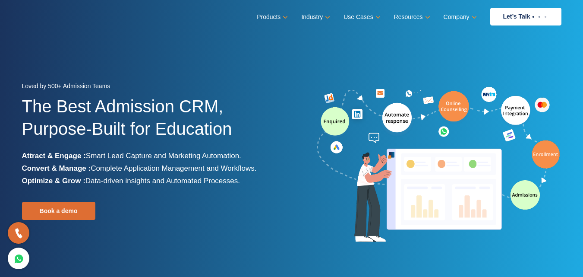 Image resolution: width=583 pixels, height=277 pixels. Describe the element at coordinates (174, 168) in the screenshot. I see `span: Complete Application Management and Workflows.` at that location.